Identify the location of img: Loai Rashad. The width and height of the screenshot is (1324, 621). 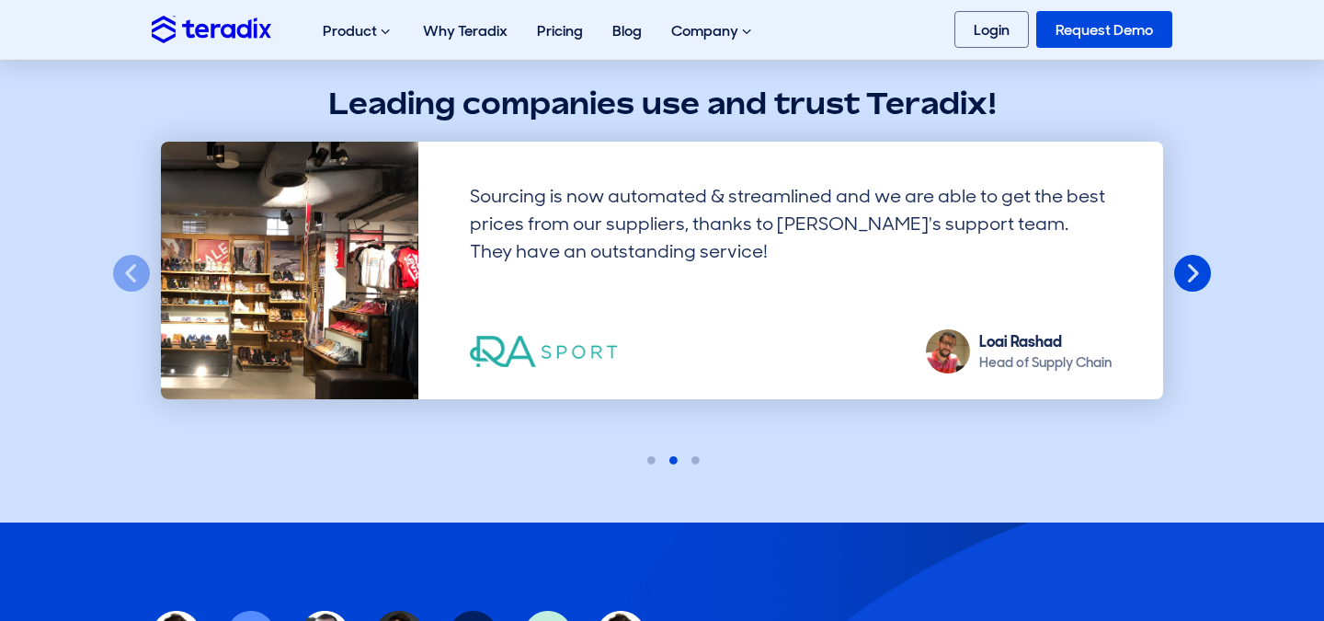
(948, 351).